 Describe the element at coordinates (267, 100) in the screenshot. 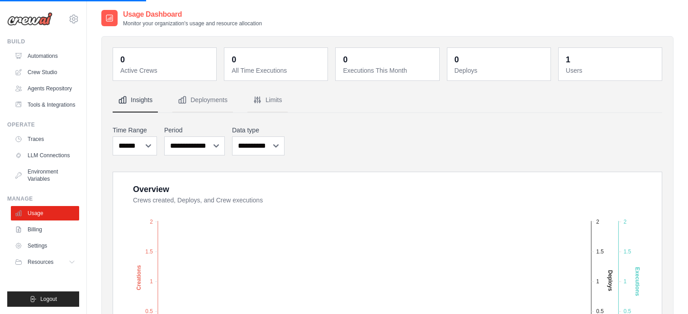

I see `button: Limits` at that location.